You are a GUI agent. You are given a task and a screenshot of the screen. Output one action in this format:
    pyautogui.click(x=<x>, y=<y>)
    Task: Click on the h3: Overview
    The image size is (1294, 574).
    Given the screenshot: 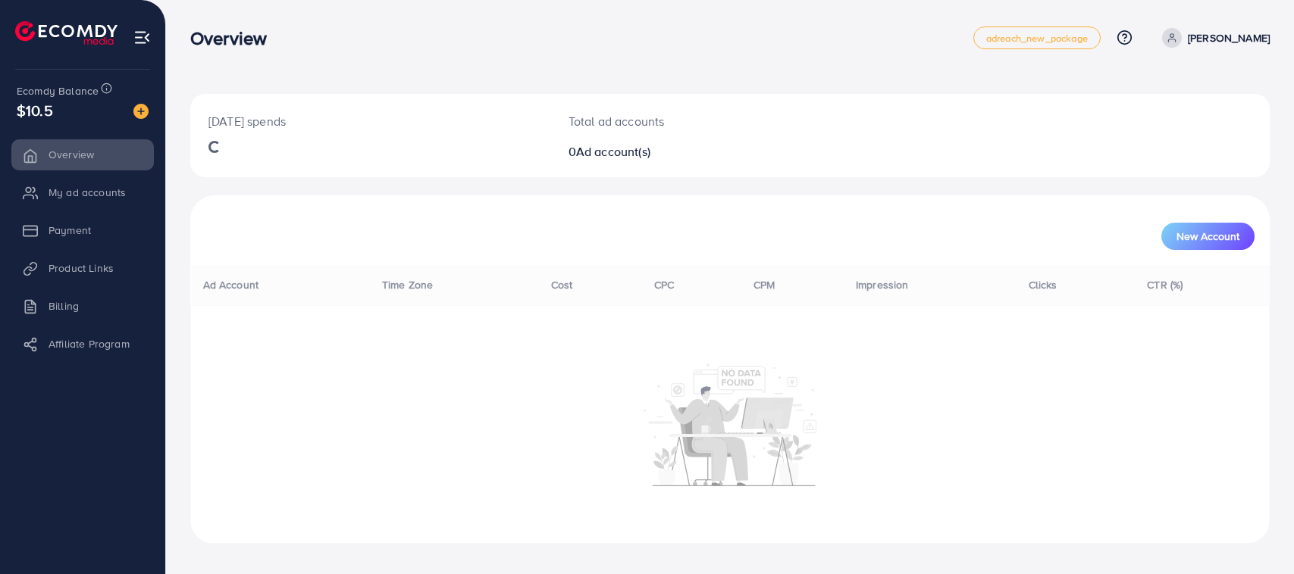 What is the action you would take?
    pyautogui.click(x=234, y=38)
    